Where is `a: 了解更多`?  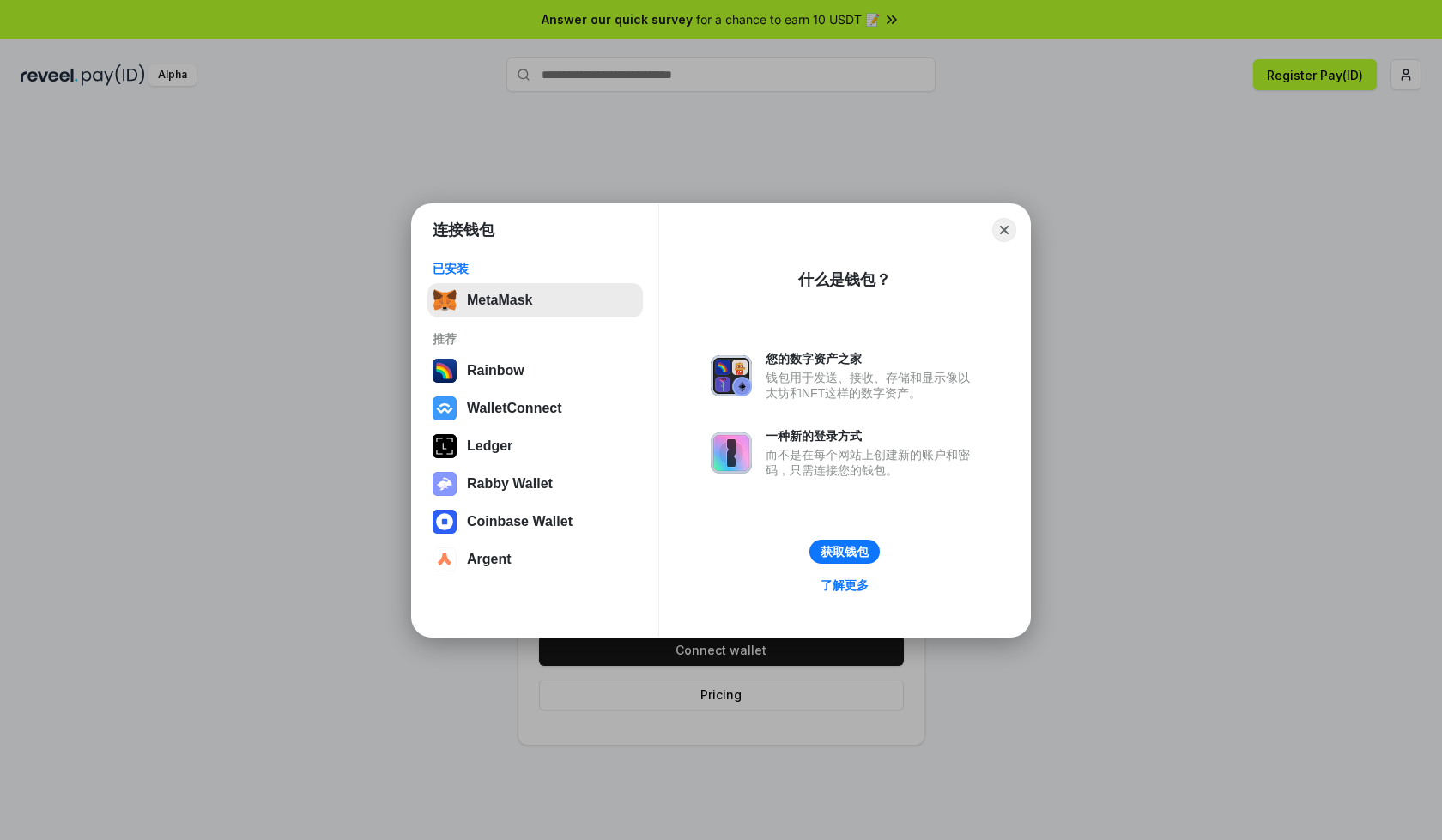 a: 了解更多 is located at coordinates (844, 586).